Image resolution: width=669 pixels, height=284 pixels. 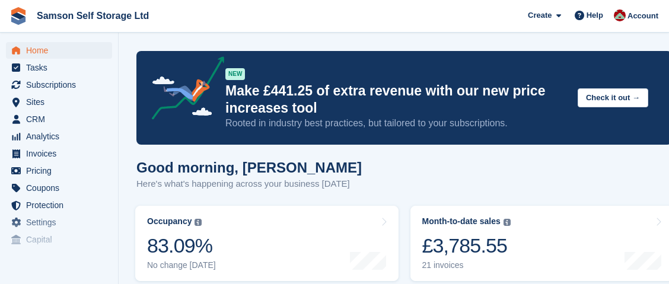 I want to click on img: stora-icon-8386f47178a22dfd0bd8f6a31ec36ba5ce8667c1dd55bd0f319d3a0aa187defe.svg, so click(x=18, y=16).